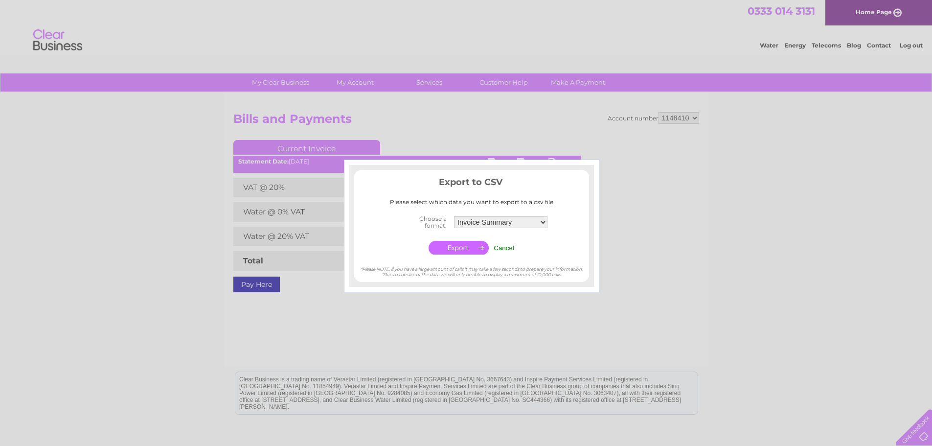  I want to click on img: logo.png, so click(58, 40).